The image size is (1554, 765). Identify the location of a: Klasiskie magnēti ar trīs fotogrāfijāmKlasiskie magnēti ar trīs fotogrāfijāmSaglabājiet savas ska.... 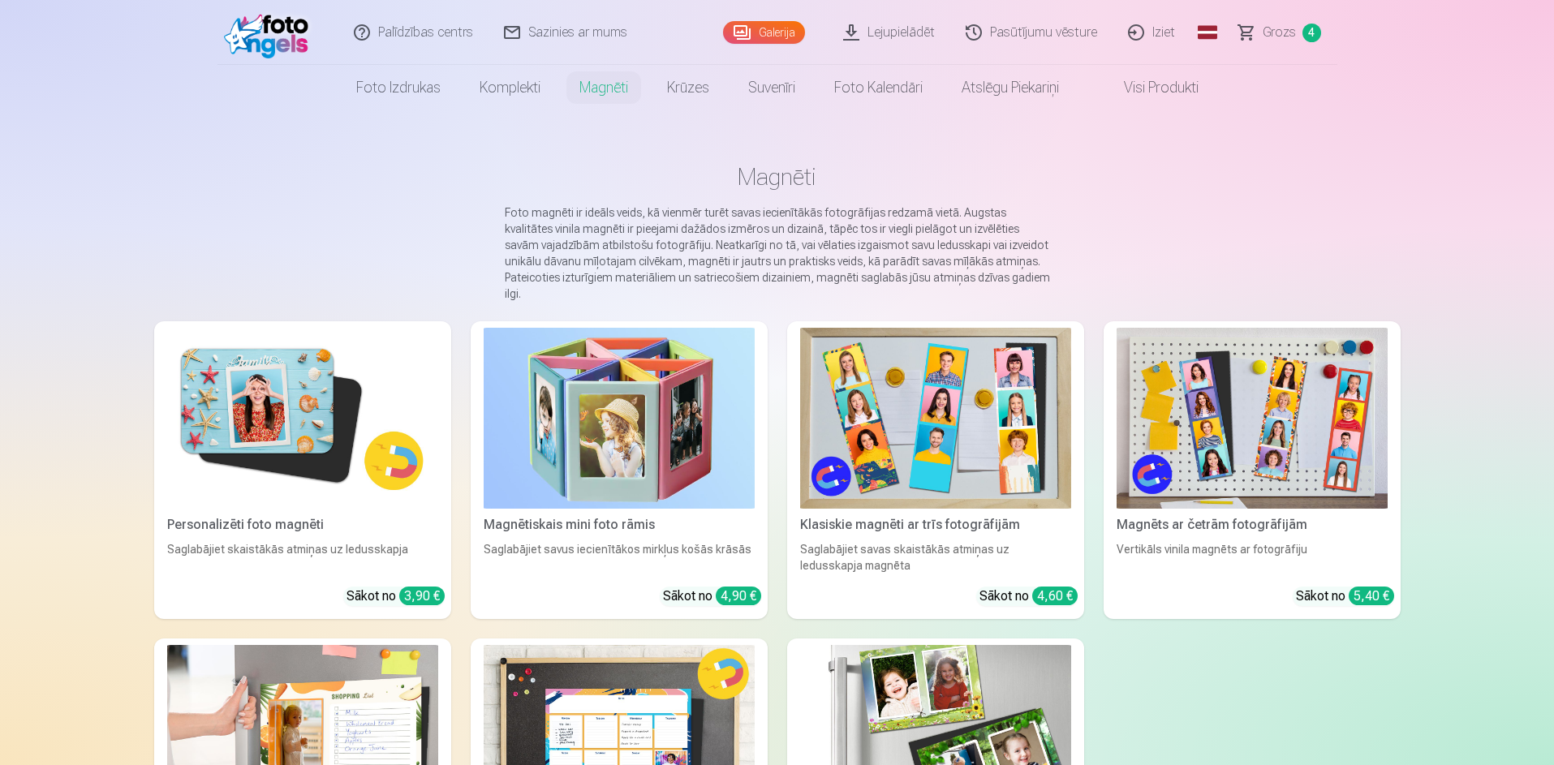
(935, 470).